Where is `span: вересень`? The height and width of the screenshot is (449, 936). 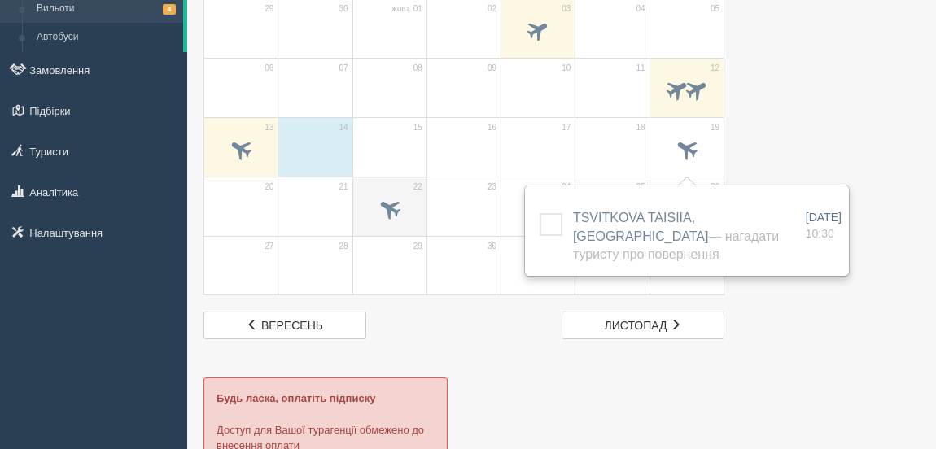 span: вересень is located at coordinates (292, 326).